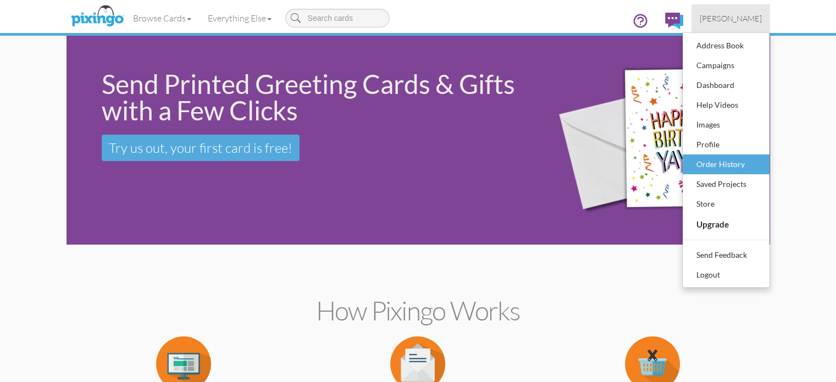  I want to click on div: Send Feedback, so click(726, 255).